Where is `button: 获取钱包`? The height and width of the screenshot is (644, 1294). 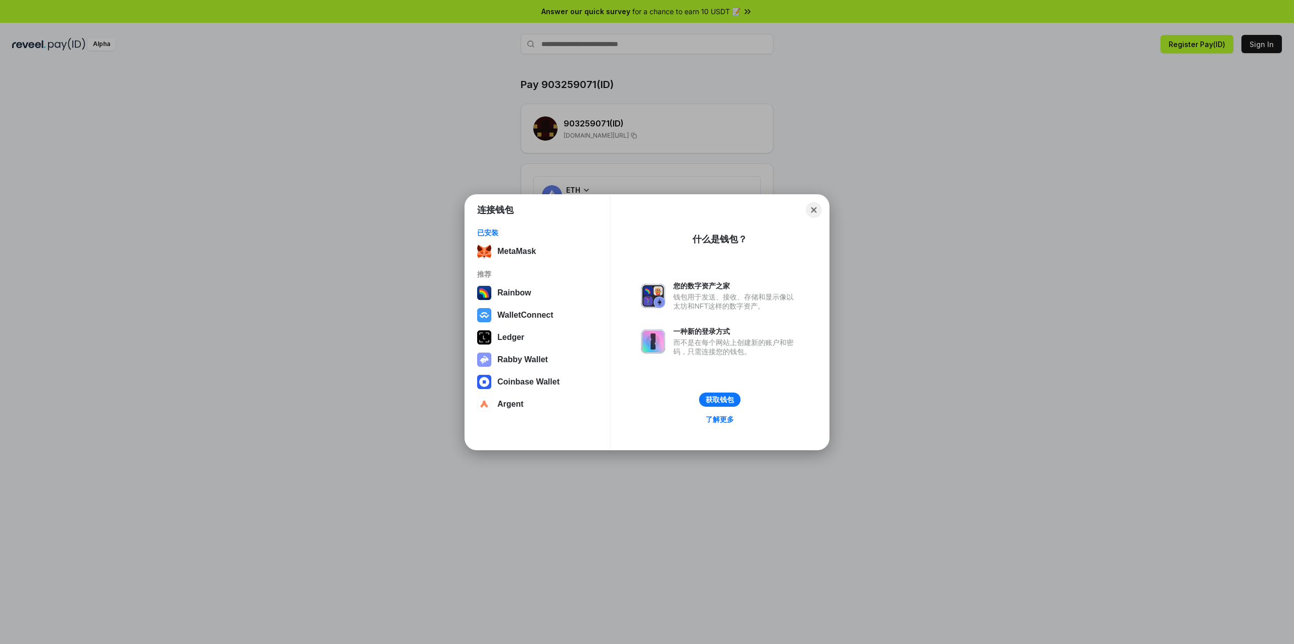 button: 获取钱包 is located at coordinates (720, 399).